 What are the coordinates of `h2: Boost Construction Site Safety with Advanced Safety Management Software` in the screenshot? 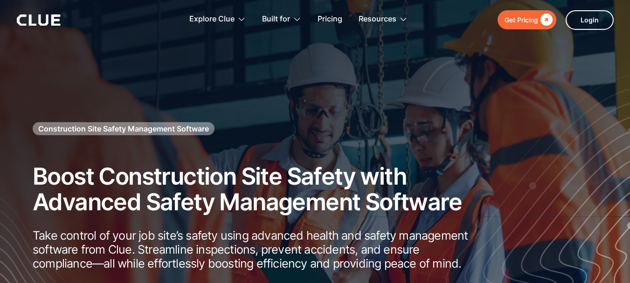 It's located at (254, 189).